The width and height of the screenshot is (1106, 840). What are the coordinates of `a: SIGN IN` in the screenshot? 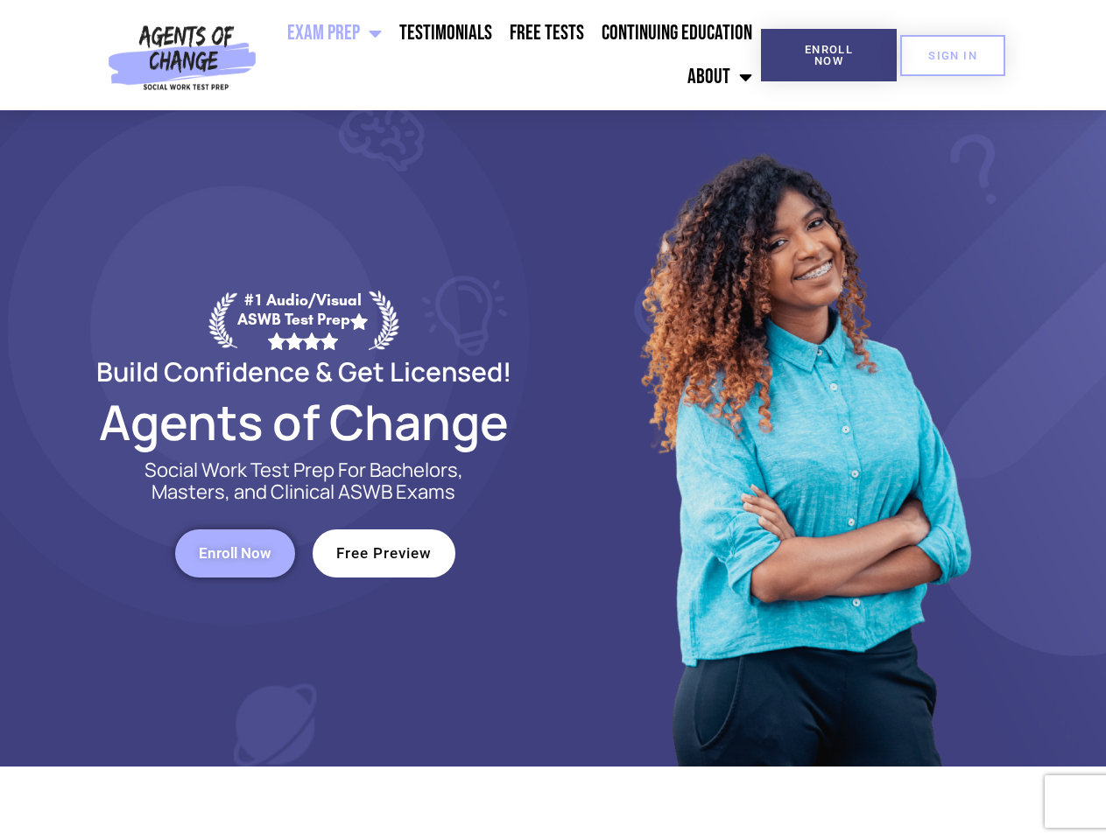 It's located at (952, 55).